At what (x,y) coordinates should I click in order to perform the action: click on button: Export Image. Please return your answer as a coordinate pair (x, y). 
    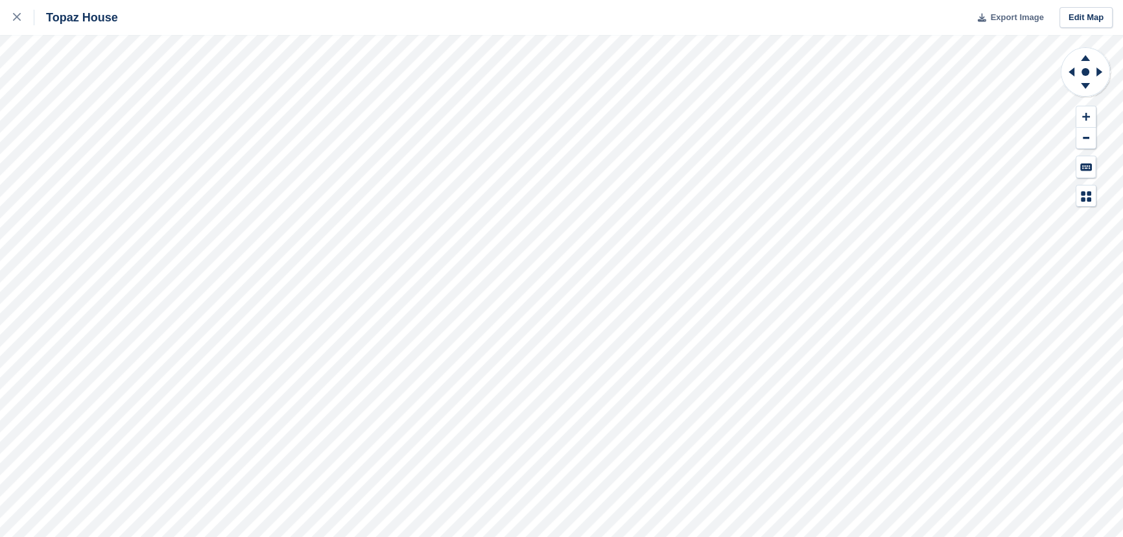
    Looking at the image, I should click on (1007, 18).